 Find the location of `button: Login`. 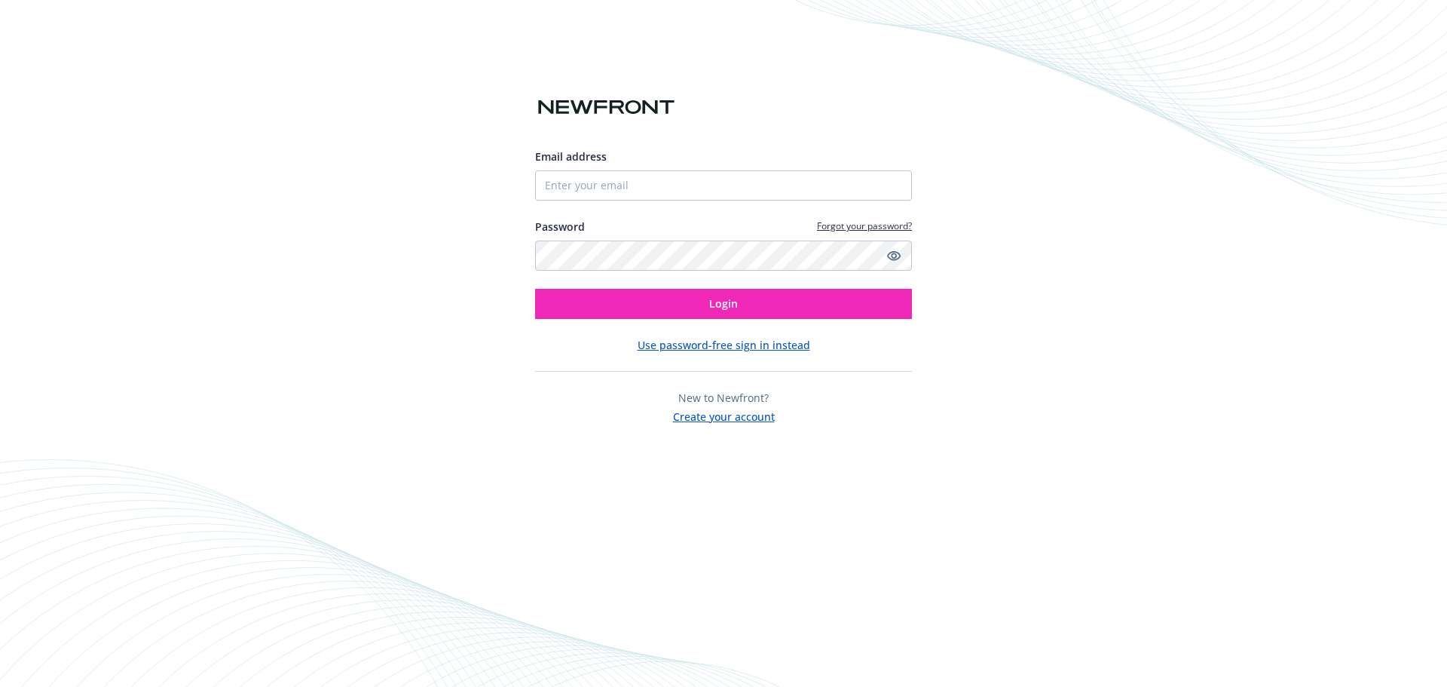

button: Login is located at coordinates (724, 304).